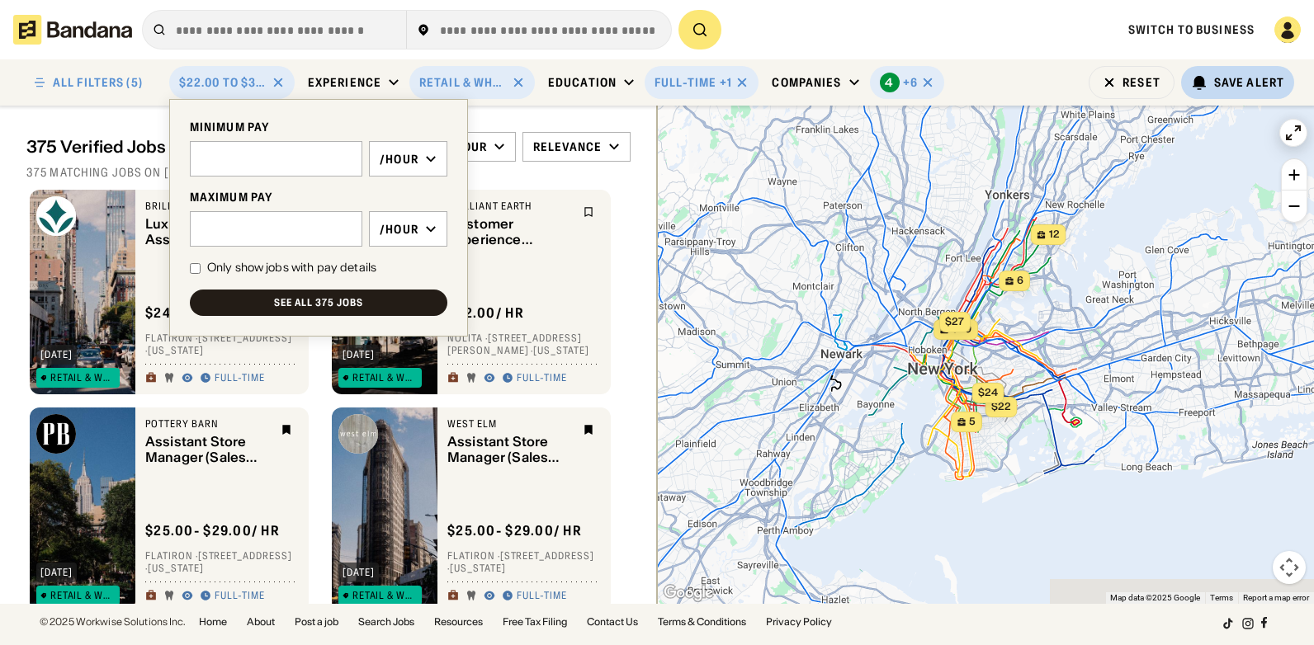 The image size is (1314, 645). Describe the element at coordinates (316, 622) in the screenshot. I see `a: Post a job` at that location.